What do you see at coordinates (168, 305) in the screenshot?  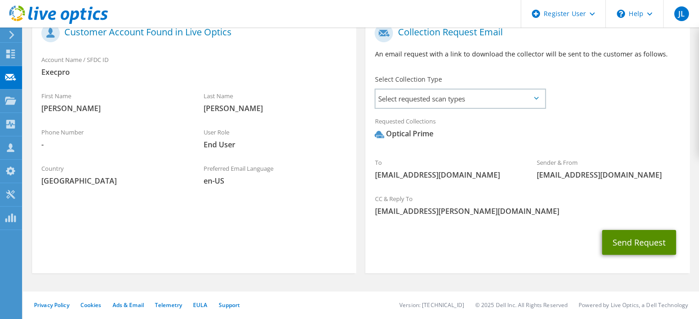 I see `a: Telemetry` at bounding box center [168, 305].